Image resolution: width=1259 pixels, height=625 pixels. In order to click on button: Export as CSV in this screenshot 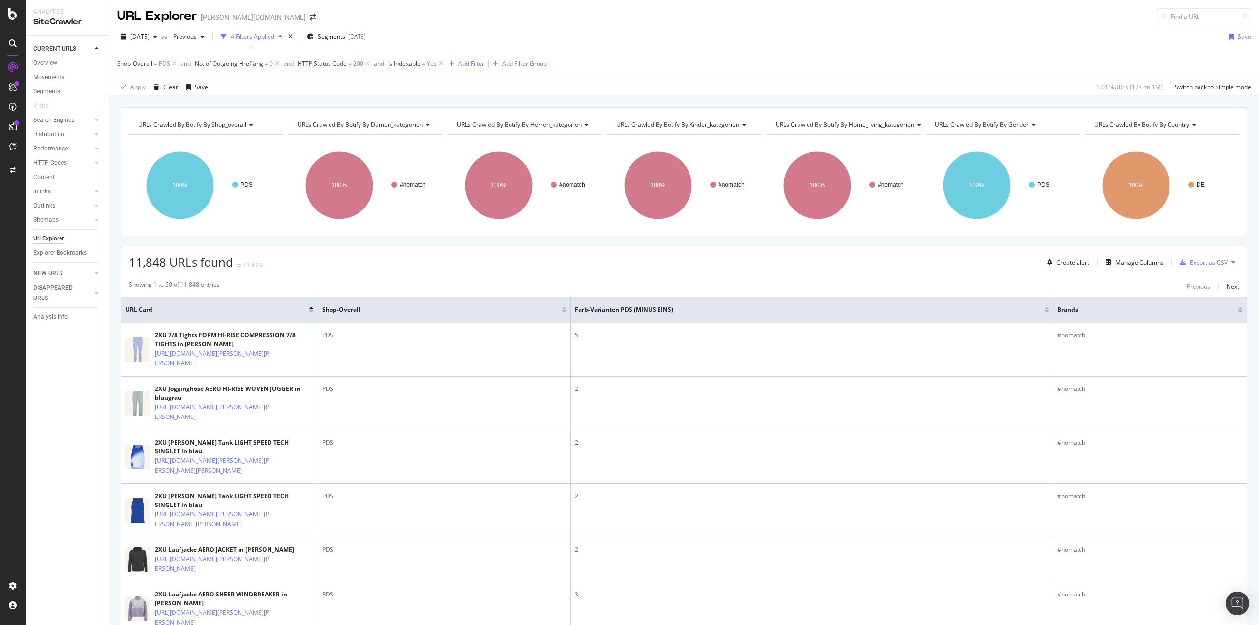, I will do `click(1201, 262)`.